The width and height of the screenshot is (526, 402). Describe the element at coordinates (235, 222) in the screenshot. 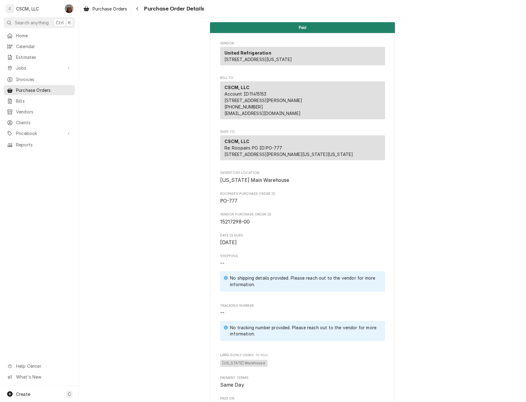

I see `span: 15217298-00` at that location.